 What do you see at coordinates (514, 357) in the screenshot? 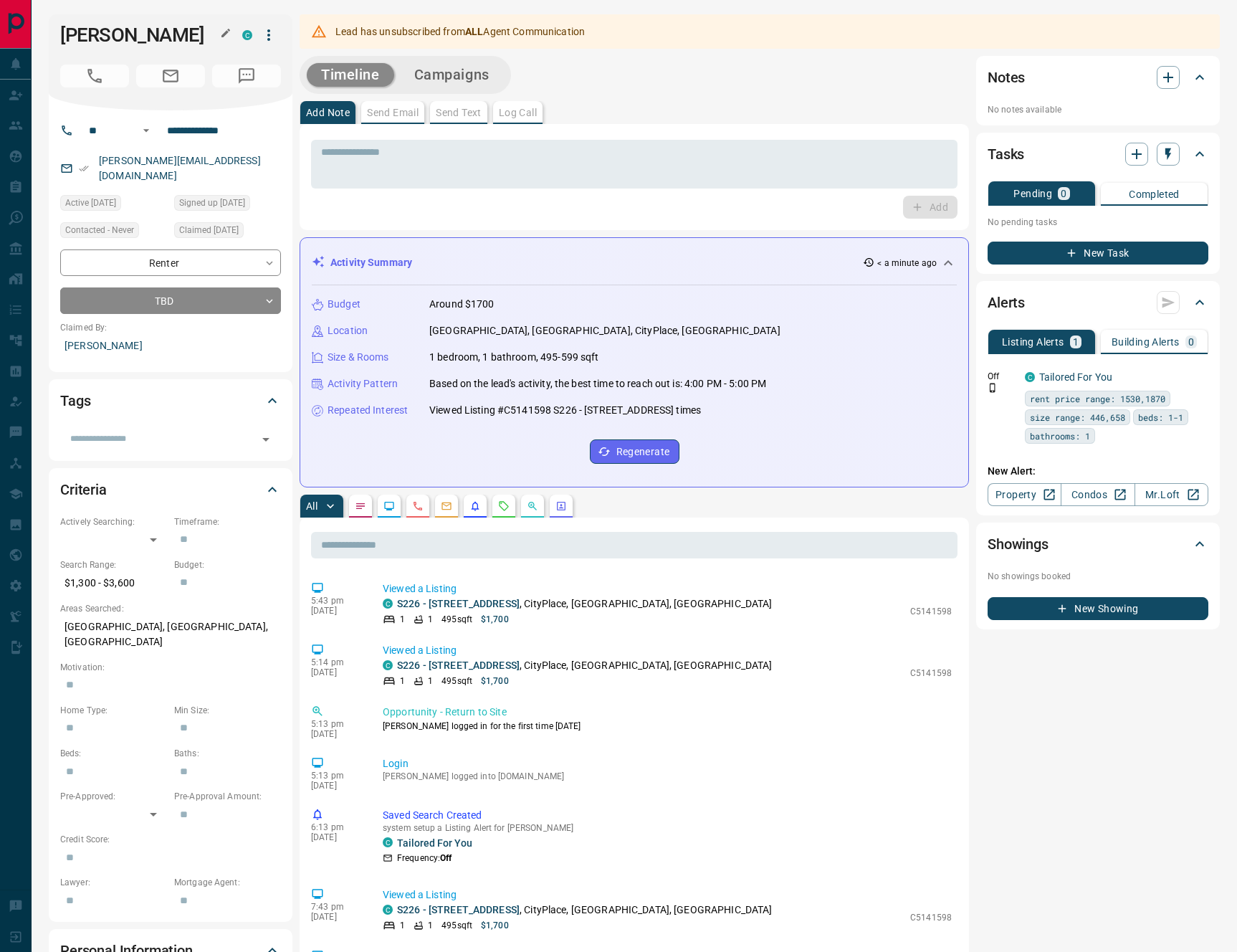
I see `p: 1 bedroom, 1 bathroom, 495-599 sqft` at bounding box center [514, 357].